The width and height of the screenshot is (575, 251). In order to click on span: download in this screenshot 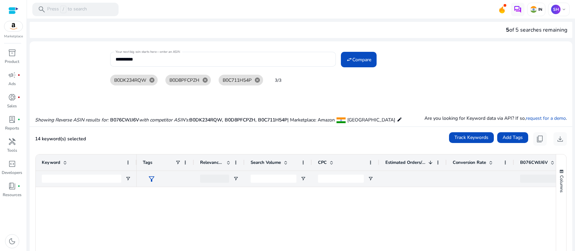, I will do `click(560, 139)`.